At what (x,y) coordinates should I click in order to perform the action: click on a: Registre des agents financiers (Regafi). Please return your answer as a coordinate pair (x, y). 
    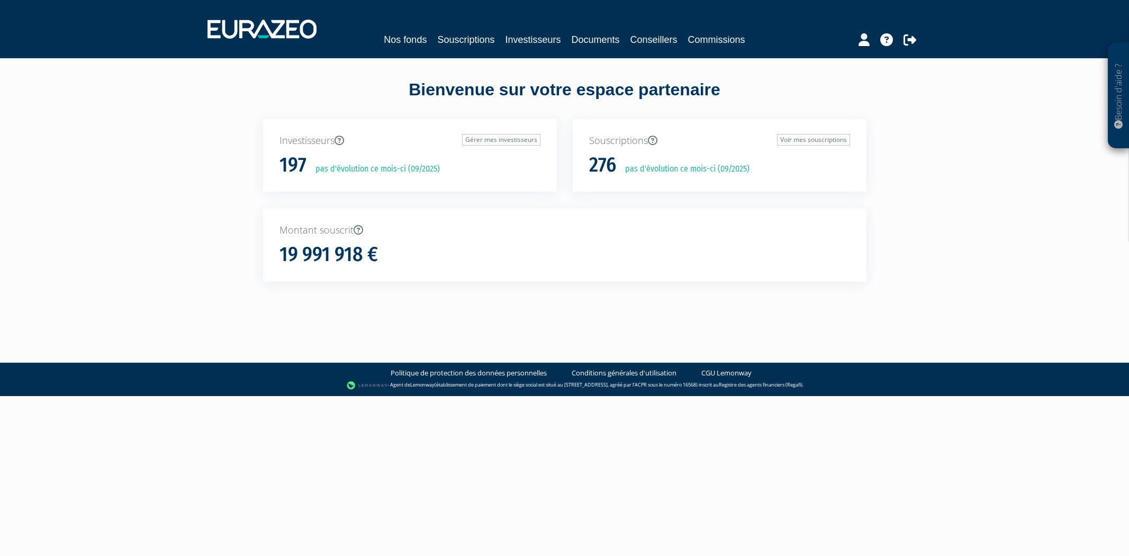
    Looking at the image, I should click on (761, 384).